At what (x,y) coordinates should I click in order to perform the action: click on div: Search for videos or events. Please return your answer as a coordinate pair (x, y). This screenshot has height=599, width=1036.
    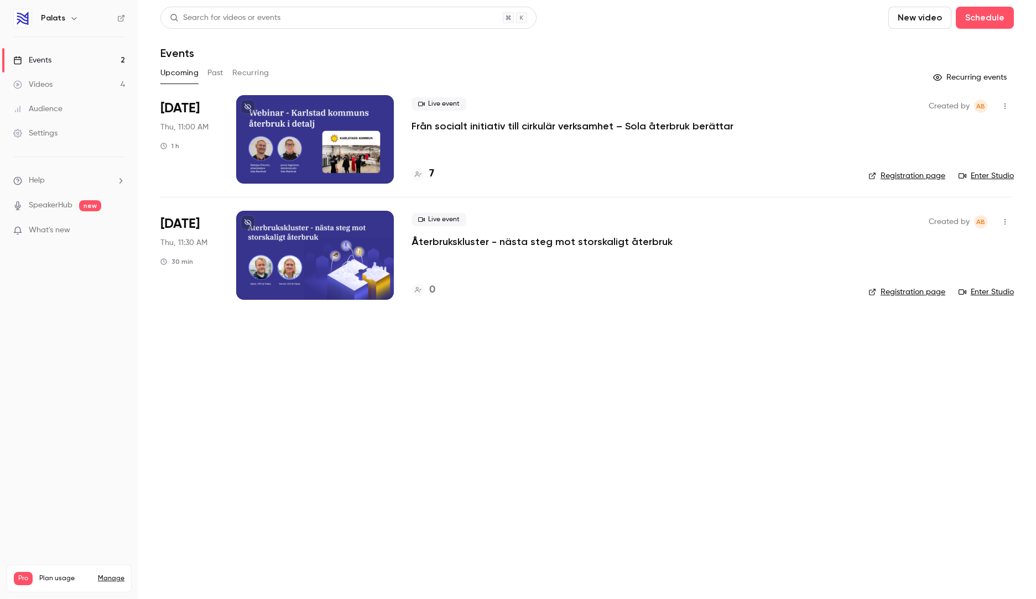
    Looking at the image, I should click on (225, 18).